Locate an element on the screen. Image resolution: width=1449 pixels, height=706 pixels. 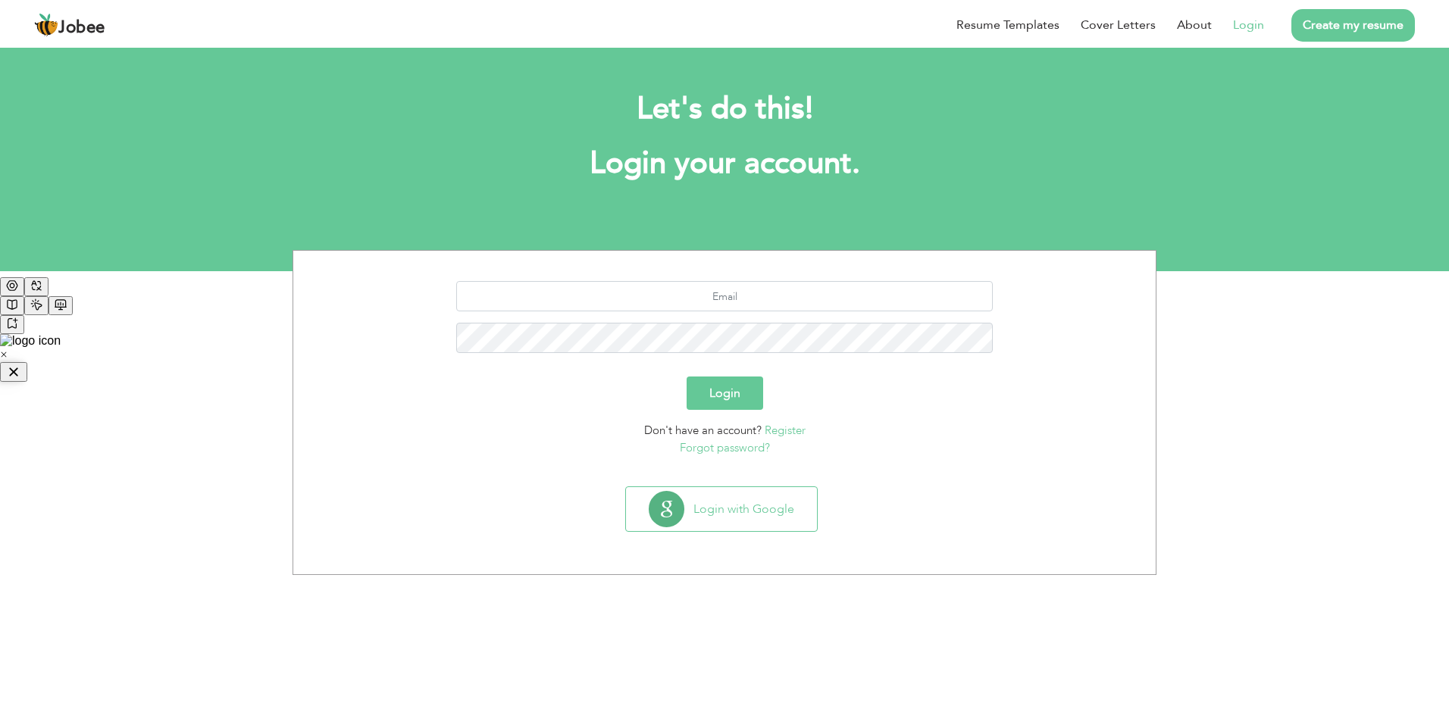
img: jobee.io is located at coordinates (46, 25).